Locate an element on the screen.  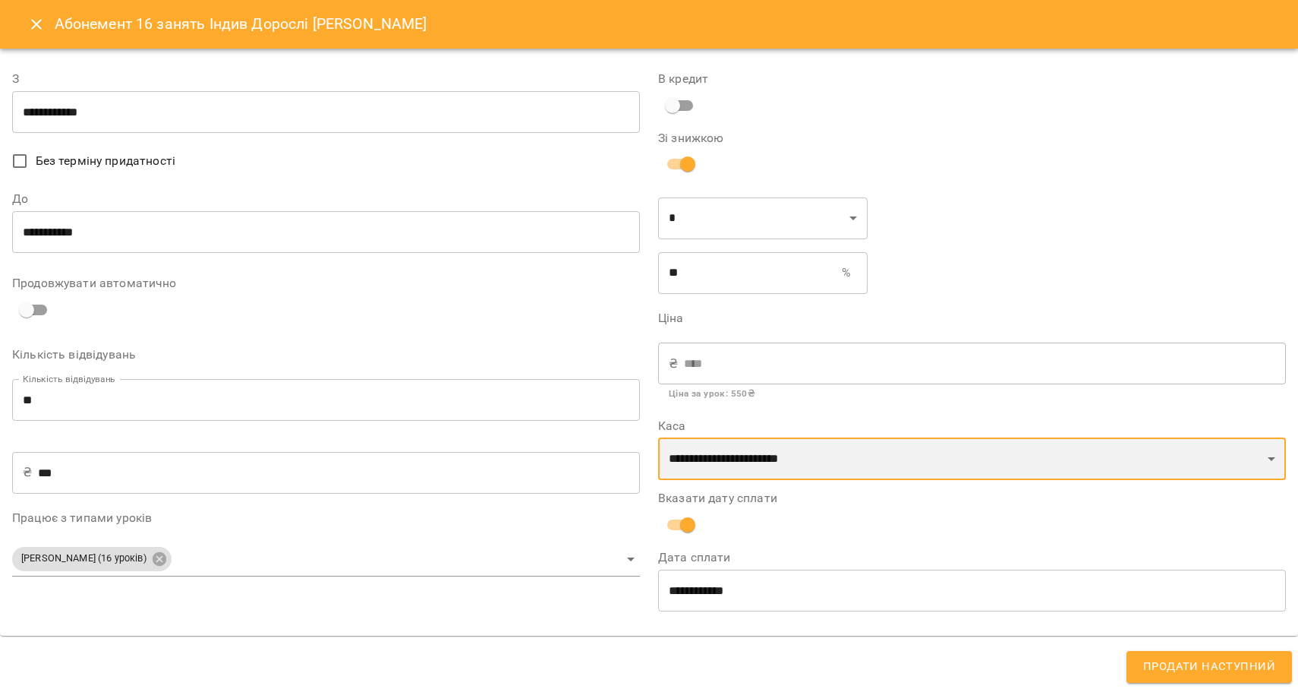
label: Вказати дату сплати is located at coordinates (972, 498).